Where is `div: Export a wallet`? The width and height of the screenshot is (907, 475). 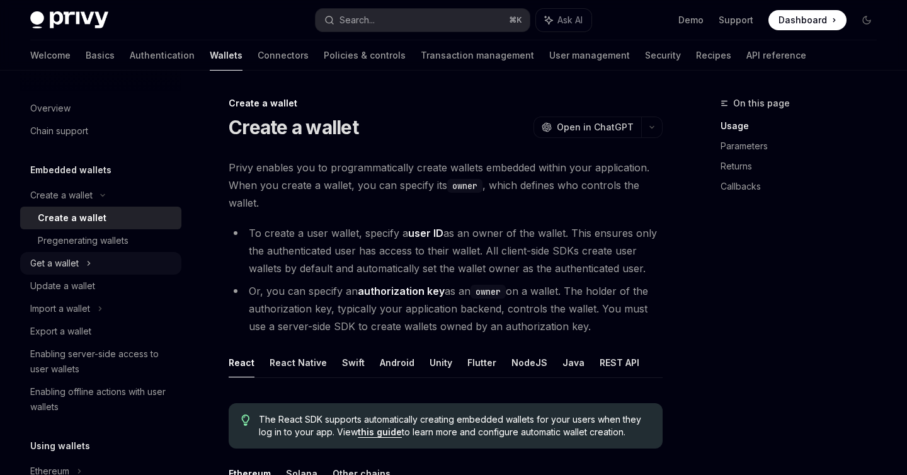
div: Export a wallet is located at coordinates (60, 331).